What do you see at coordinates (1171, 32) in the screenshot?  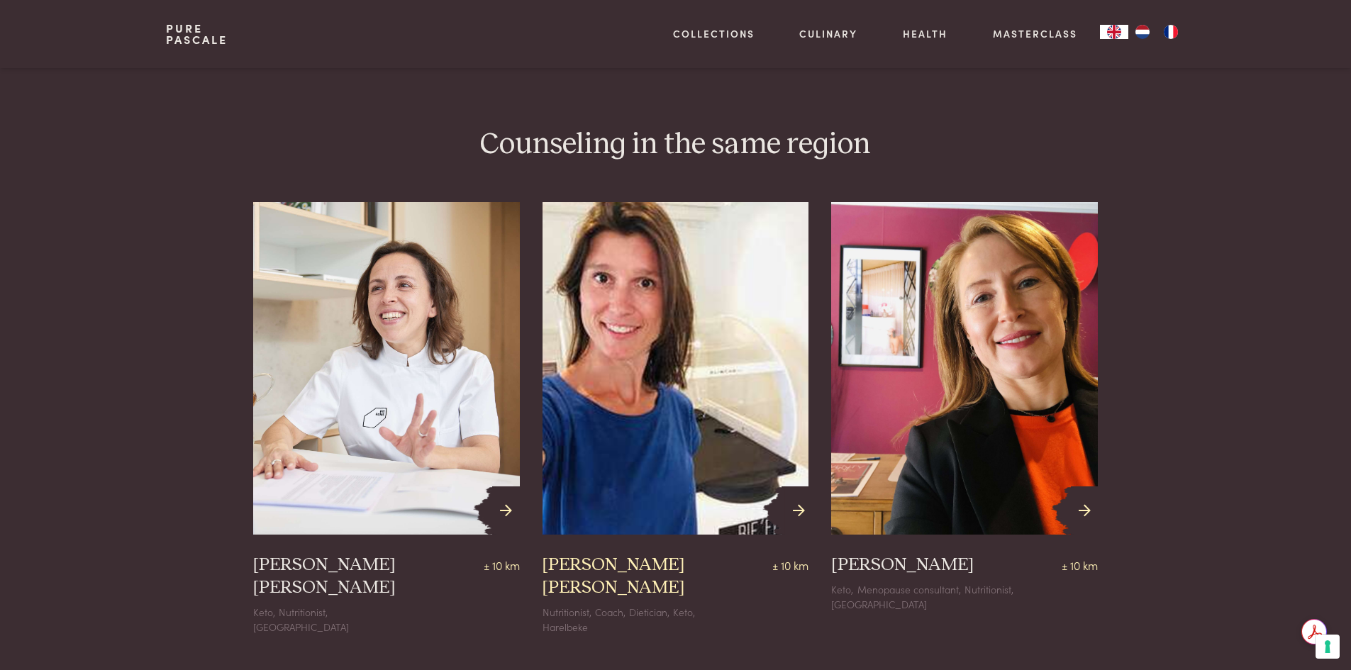 I see `a: FR` at bounding box center [1171, 32].